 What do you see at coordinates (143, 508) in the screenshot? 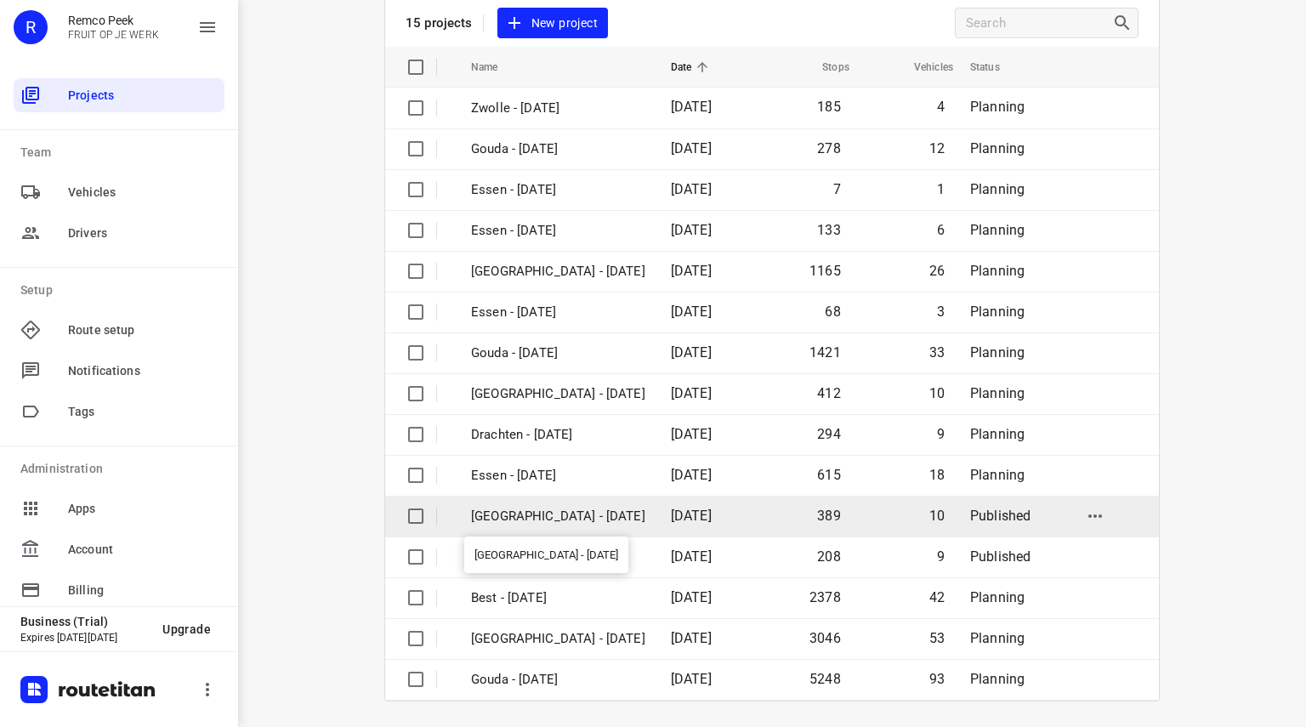
I see `span: Apps` at bounding box center [143, 508].